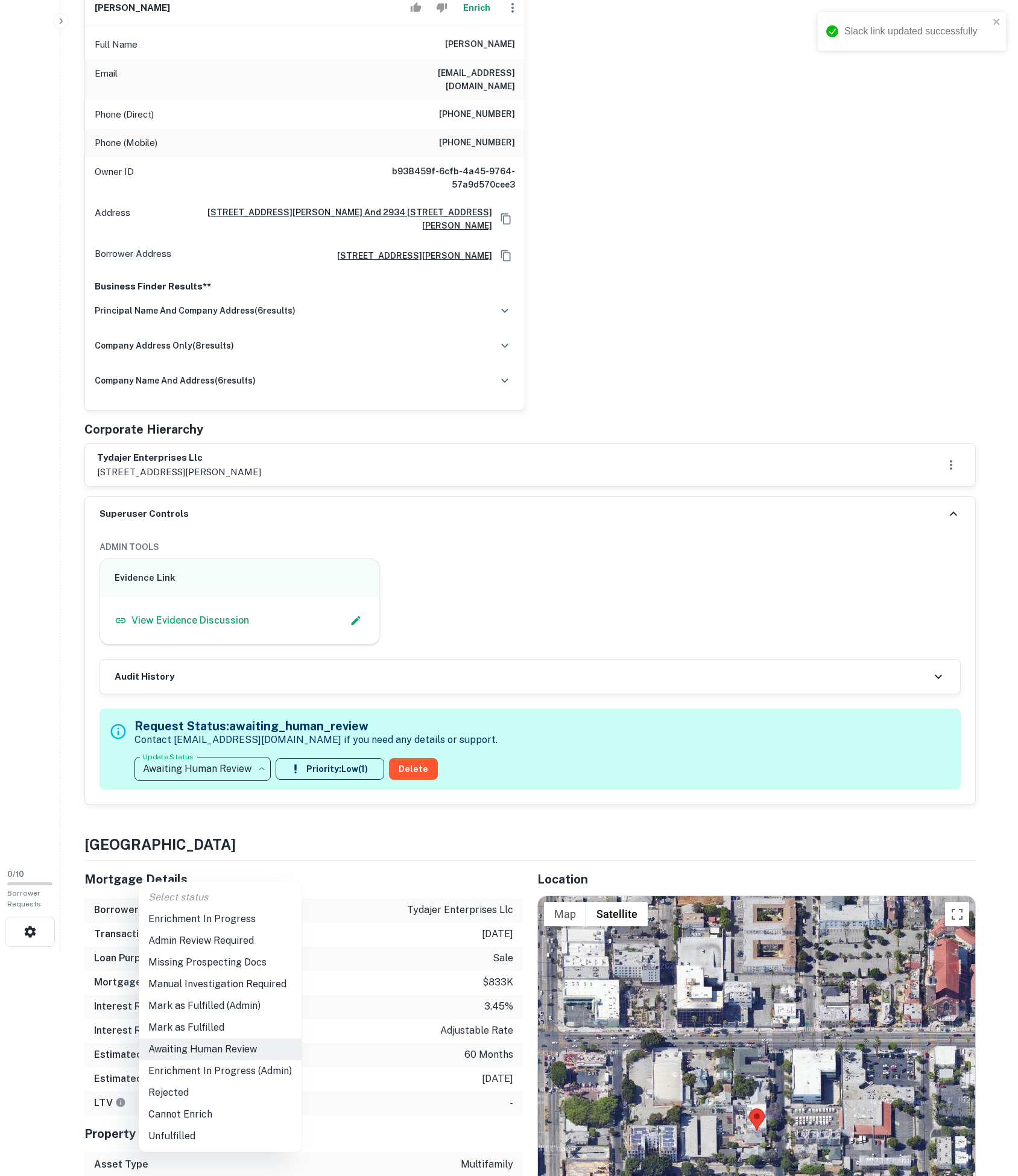 The width and height of the screenshot is (1018, 1176). What do you see at coordinates (997, 23) in the screenshot?
I see `button: close` at bounding box center [997, 23].